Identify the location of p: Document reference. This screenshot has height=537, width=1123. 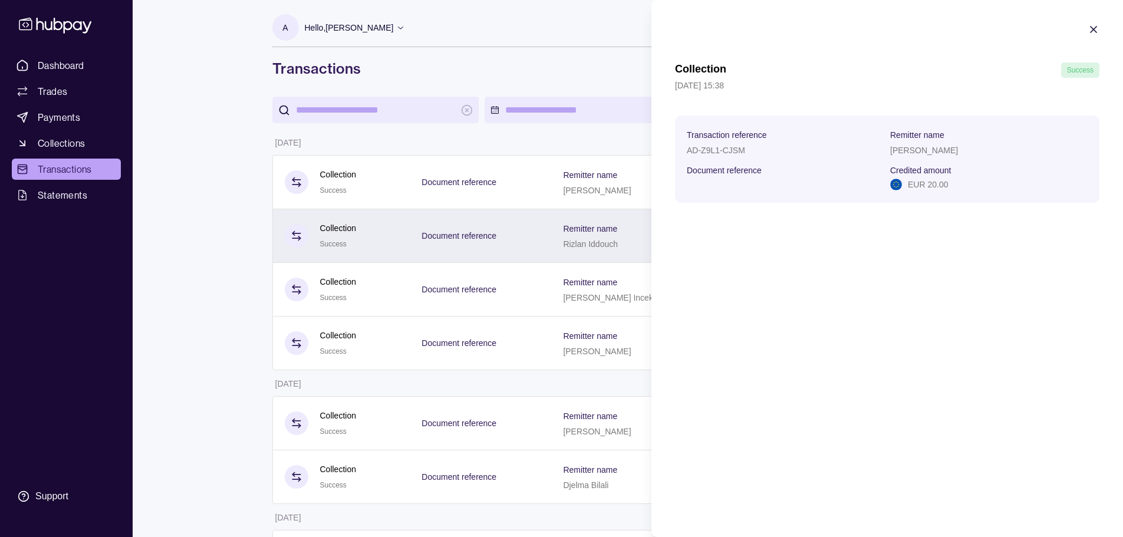
(724, 170).